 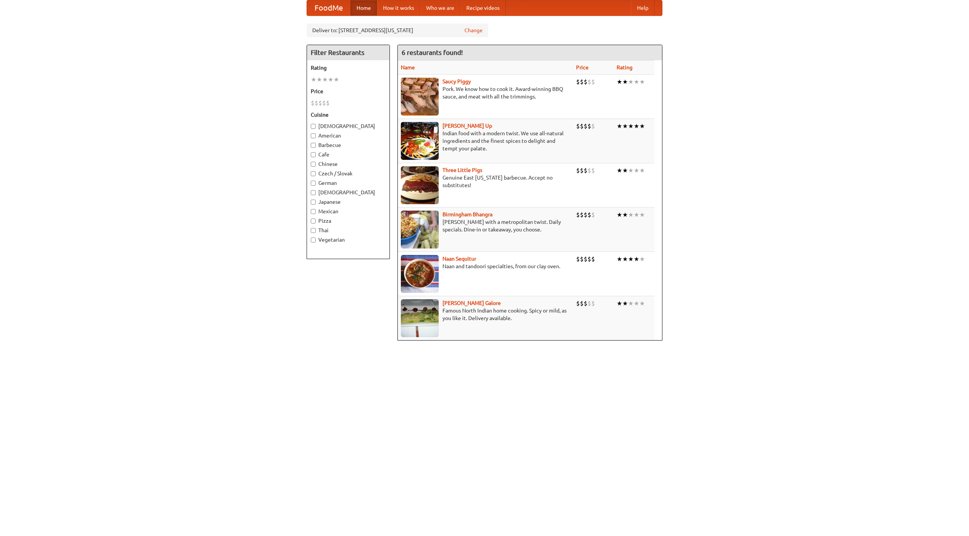 I want to click on a: How it works, so click(x=399, y=8).